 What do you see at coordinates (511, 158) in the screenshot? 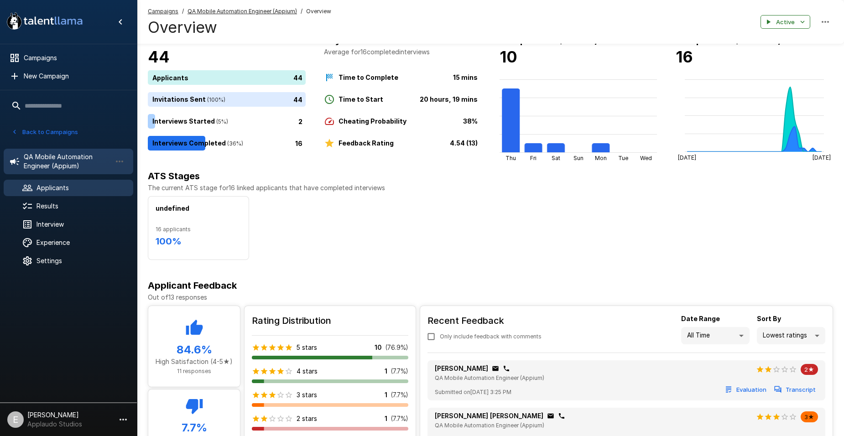
I see `tspan: Thu` at bounding box center [511, 158].